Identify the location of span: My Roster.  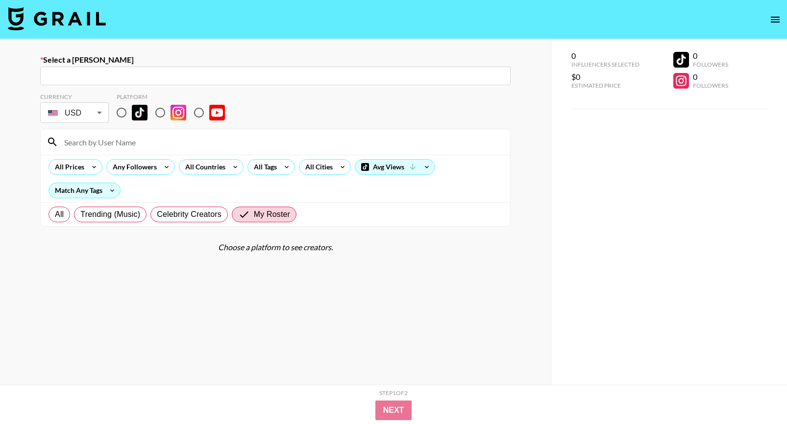
(272, 215).